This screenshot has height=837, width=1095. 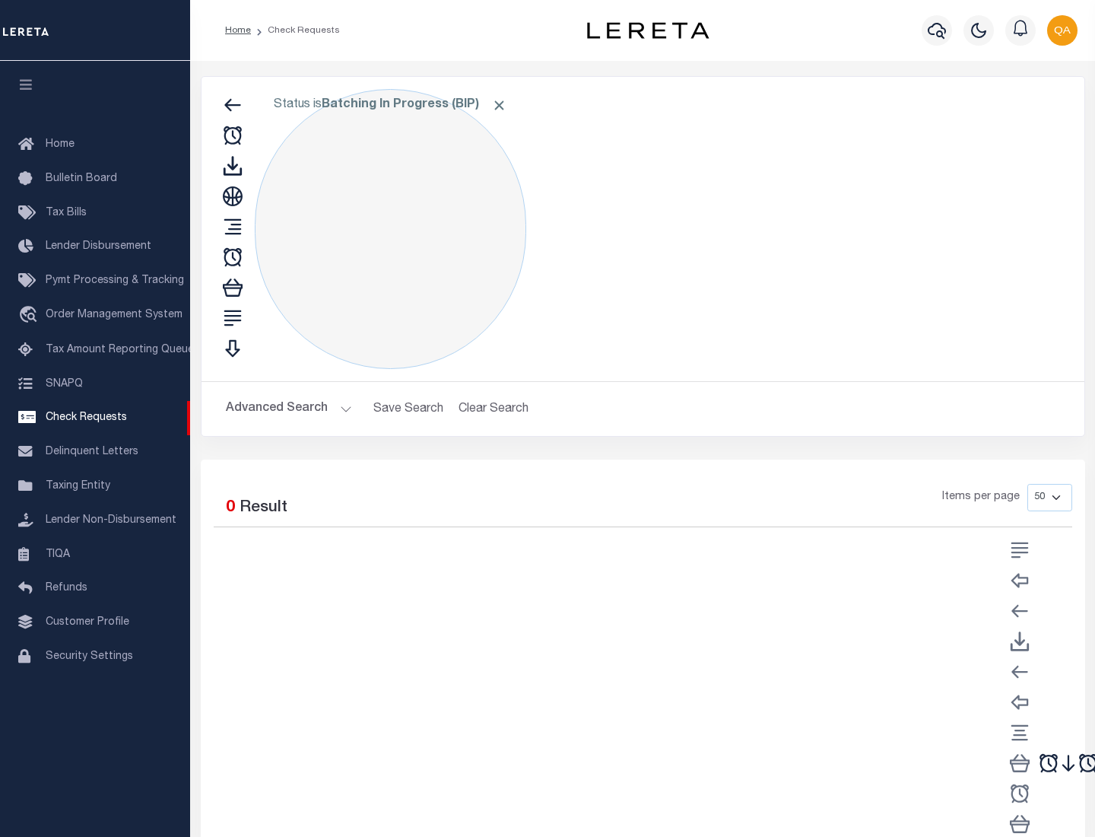 I want to click on span: Delinquent Letters, so click(x=92, y=452).